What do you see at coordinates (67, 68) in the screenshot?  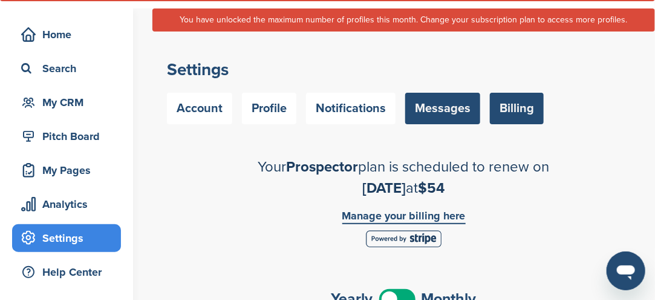 I see `a: Search` at bounding box center [67, 68].